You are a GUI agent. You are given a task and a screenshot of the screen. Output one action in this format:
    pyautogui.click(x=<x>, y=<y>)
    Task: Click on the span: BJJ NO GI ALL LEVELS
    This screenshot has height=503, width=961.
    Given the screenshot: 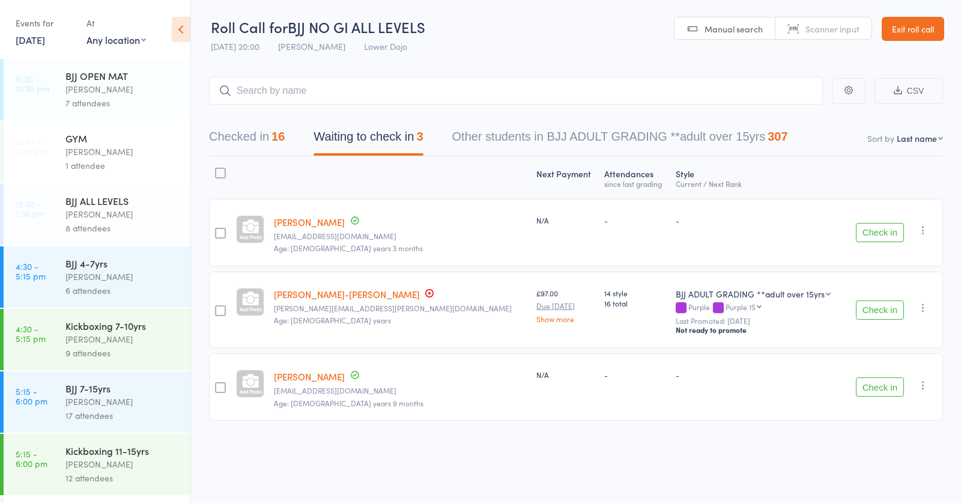 What is the action you would take?
    pyautogui.click(x=356, y=26)
    